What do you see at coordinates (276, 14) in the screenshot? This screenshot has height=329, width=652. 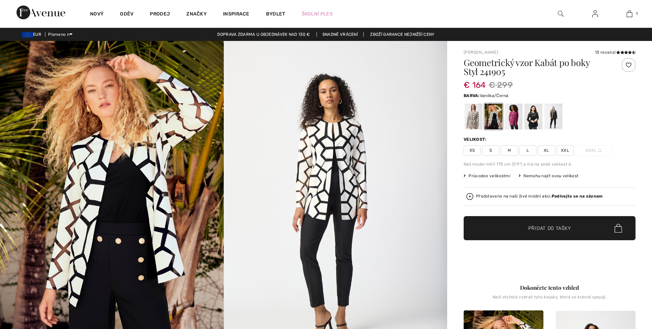 I see `a: Bydlet` at bounding box center [276, 14].